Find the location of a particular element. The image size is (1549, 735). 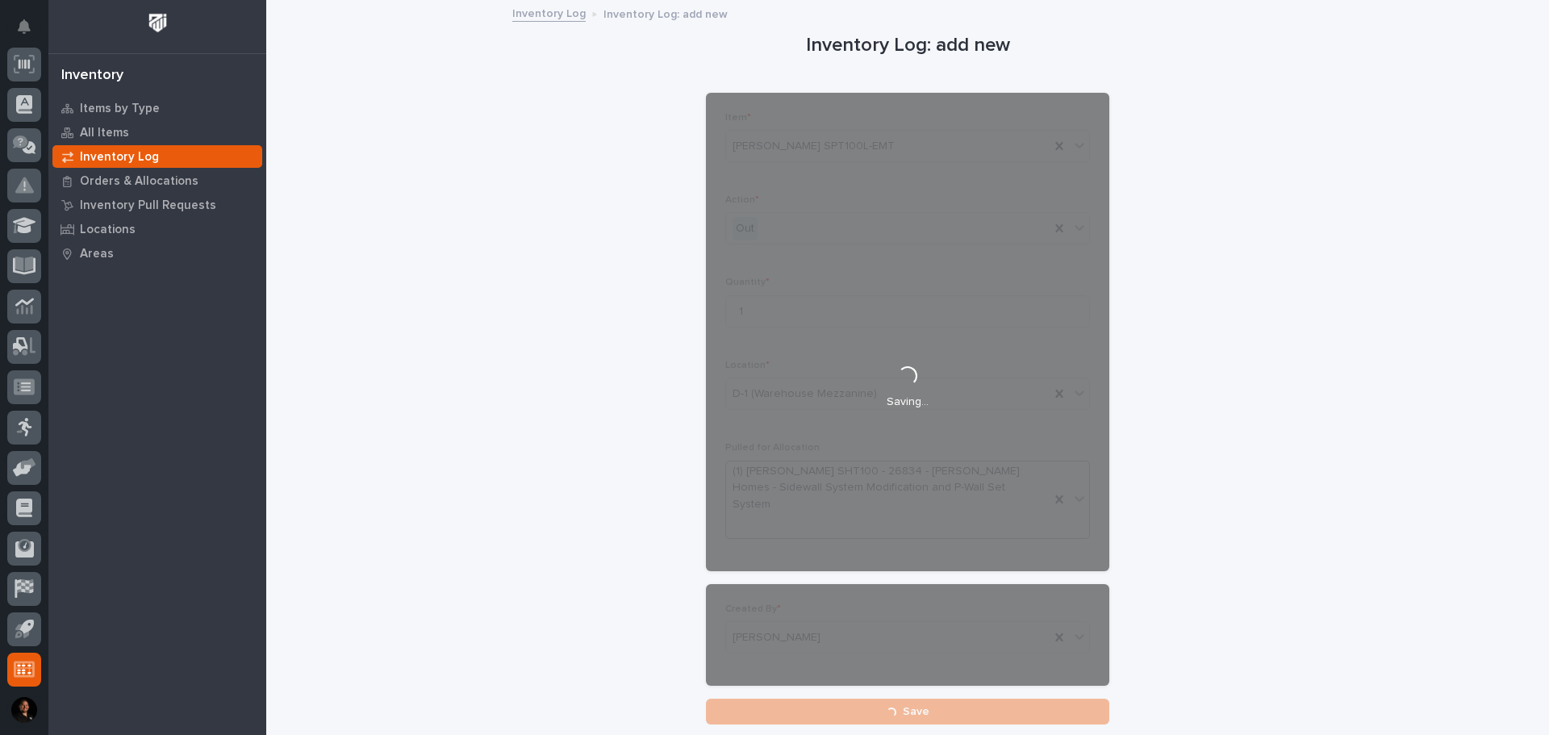

p: Inventory Log: add new is located at coordinates (666, 13).